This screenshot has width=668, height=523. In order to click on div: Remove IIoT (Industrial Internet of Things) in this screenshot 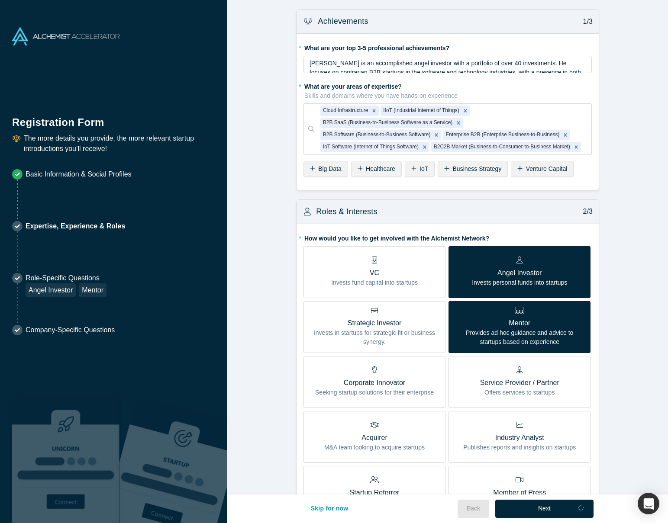, I will do `click(465, 111)`.